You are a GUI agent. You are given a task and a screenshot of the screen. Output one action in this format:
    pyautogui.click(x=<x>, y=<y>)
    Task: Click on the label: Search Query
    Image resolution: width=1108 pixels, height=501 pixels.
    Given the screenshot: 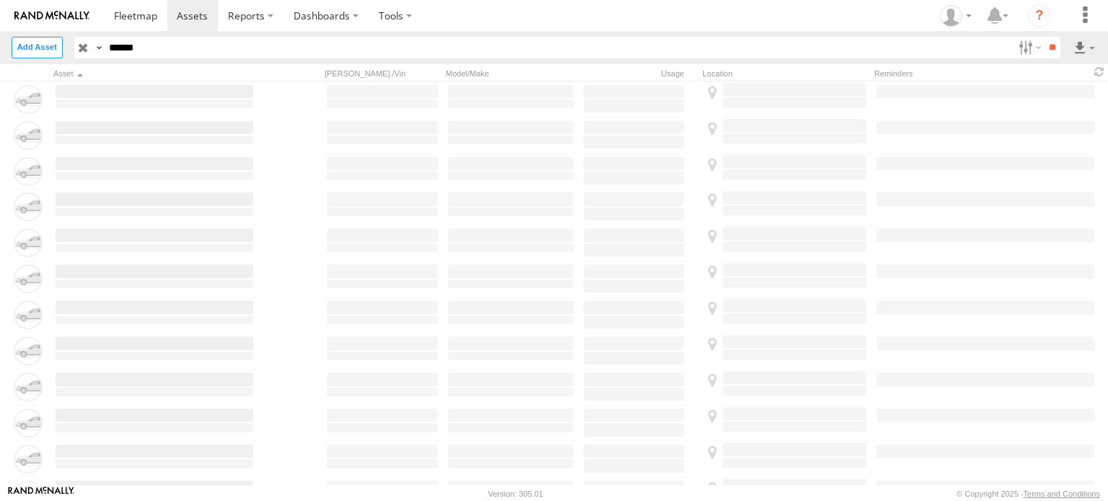 What is the action you would take?
    pyautogui.click(x=98, y=47)
    